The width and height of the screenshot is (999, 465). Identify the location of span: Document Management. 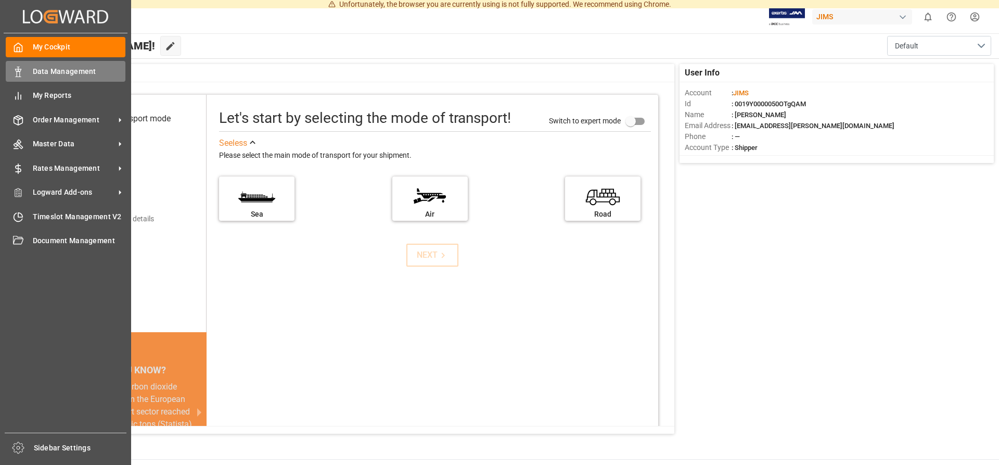
(79, 240).